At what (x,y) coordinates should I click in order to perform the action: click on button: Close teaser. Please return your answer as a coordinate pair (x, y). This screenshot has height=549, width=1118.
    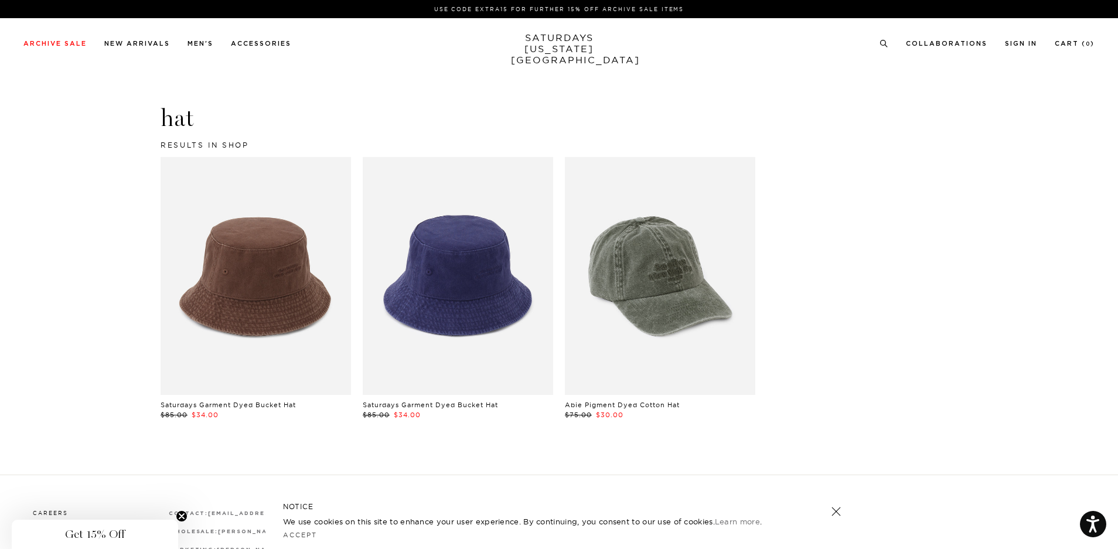
    Looking at the image, I should click on (182, 516).